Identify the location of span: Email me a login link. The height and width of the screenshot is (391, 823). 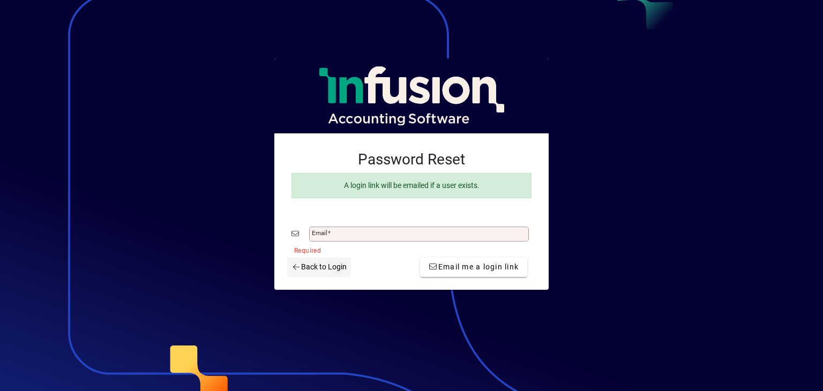
(474, 267).